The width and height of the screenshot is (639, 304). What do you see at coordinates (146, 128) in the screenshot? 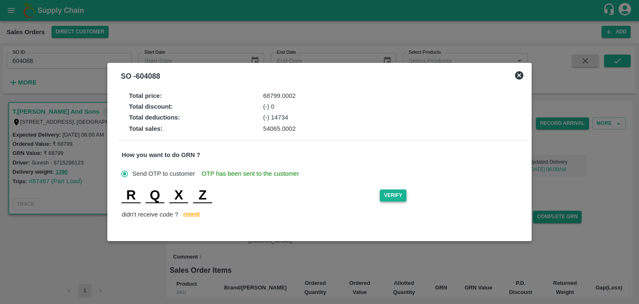
I see `strong: Total sales :` at bounding box center [146, 128].